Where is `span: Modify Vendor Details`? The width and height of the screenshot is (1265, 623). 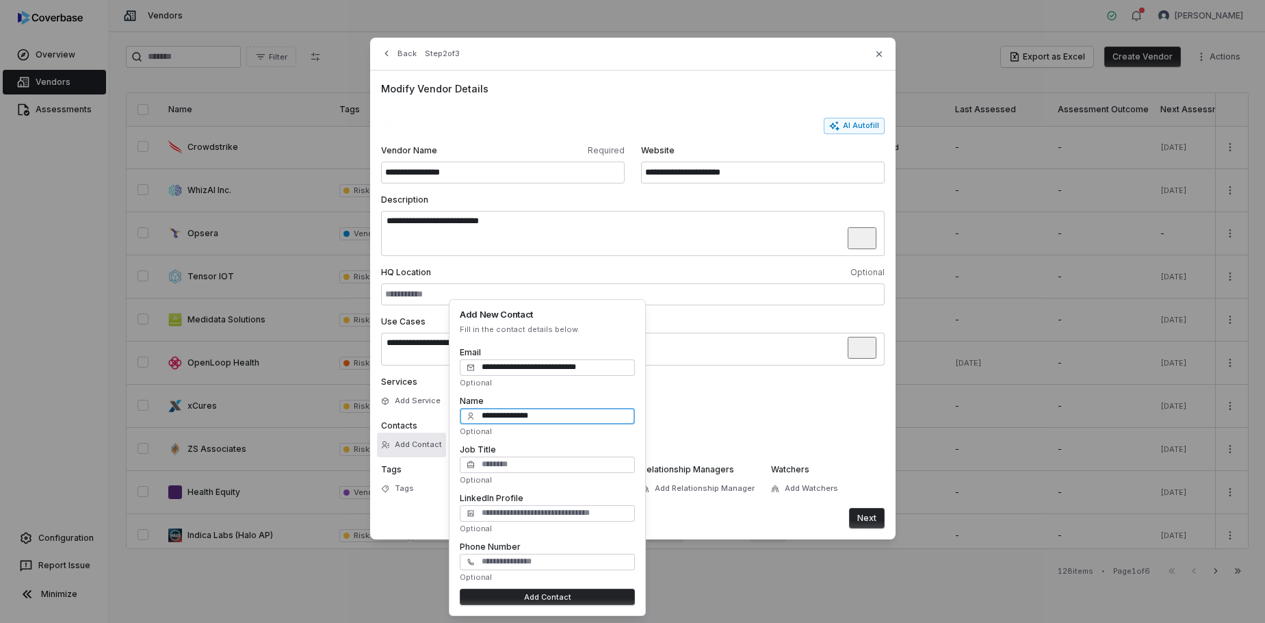
span: Modify Vendor Details is located at coordinates (633, 88).